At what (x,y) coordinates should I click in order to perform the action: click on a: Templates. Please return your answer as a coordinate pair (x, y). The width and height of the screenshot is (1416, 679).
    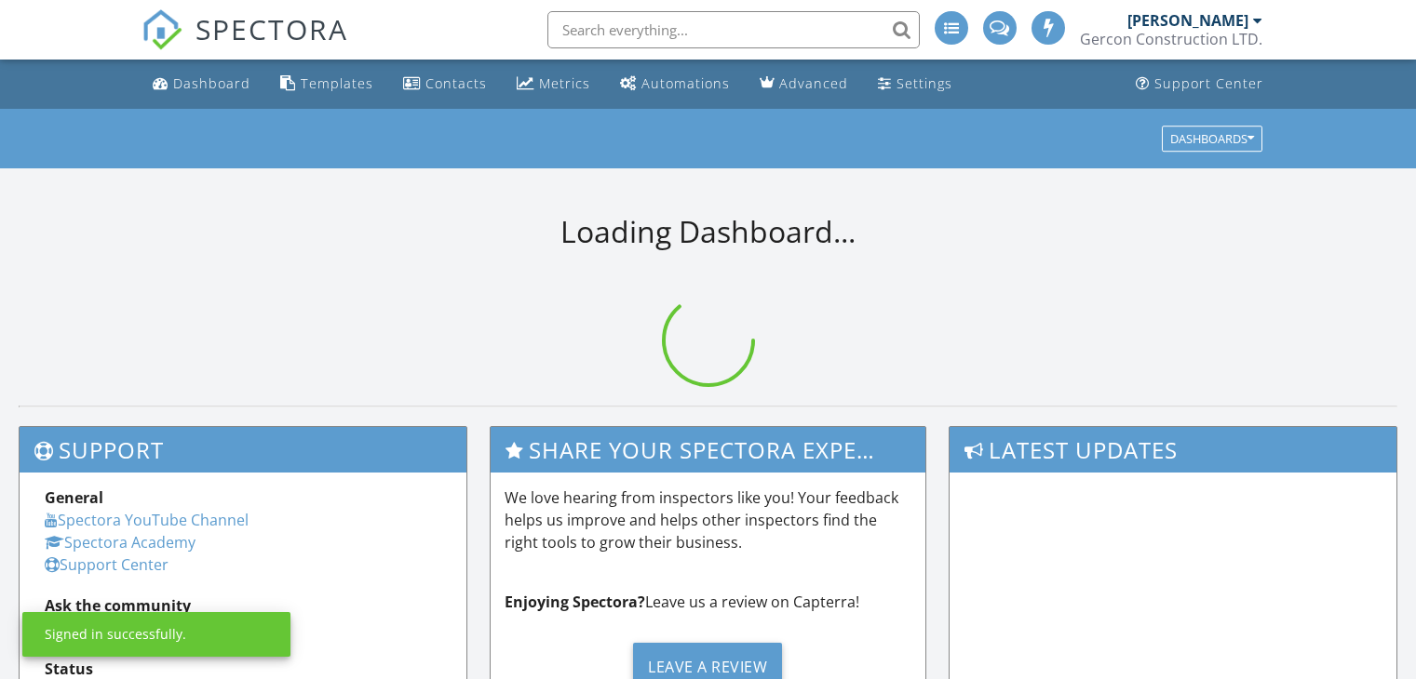
    Looking at the image, I should click on (327, 84).